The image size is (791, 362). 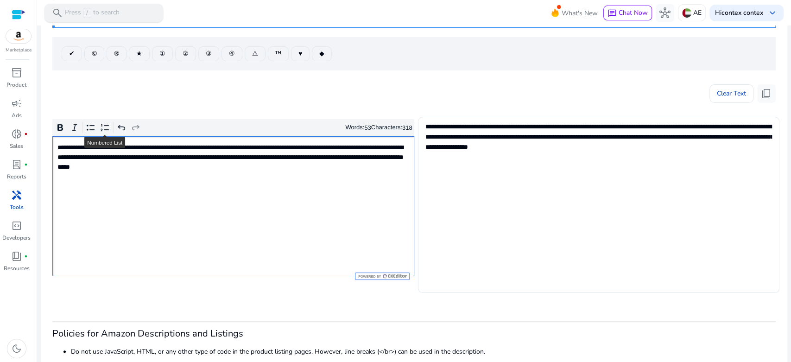 I want to click on label: 318, so click(x=407, y=127).